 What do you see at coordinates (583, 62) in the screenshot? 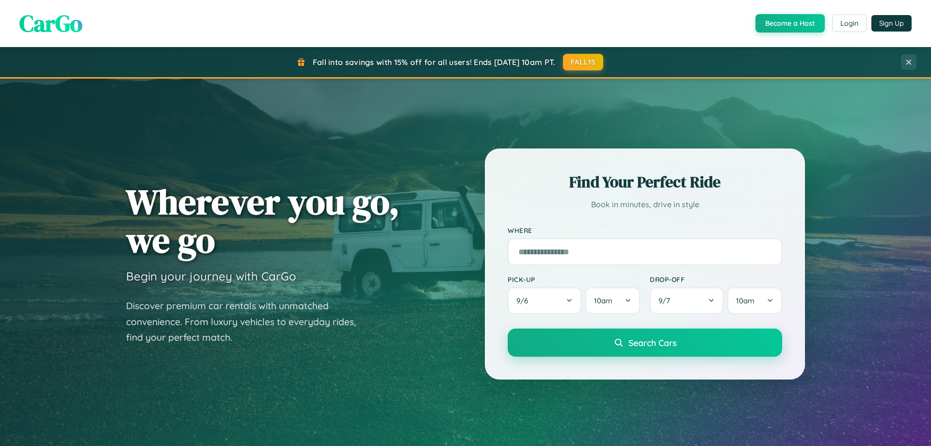
I see `button: FALL15` at bounding box center [583, 62].